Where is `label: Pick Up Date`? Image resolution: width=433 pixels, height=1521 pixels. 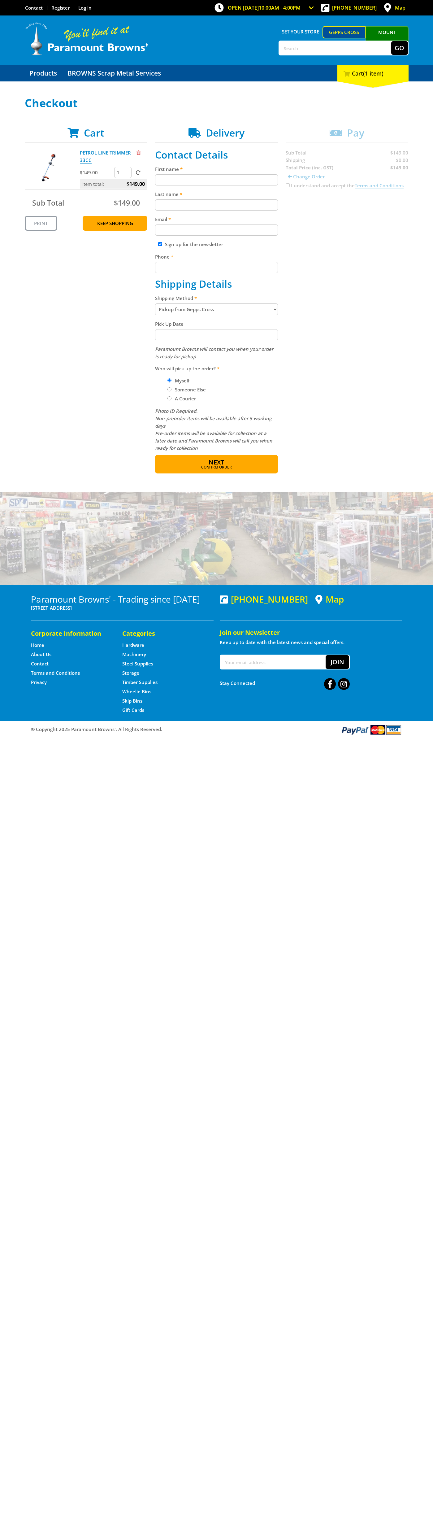
label: Pick Up Date is located at coordinates (217, 324).